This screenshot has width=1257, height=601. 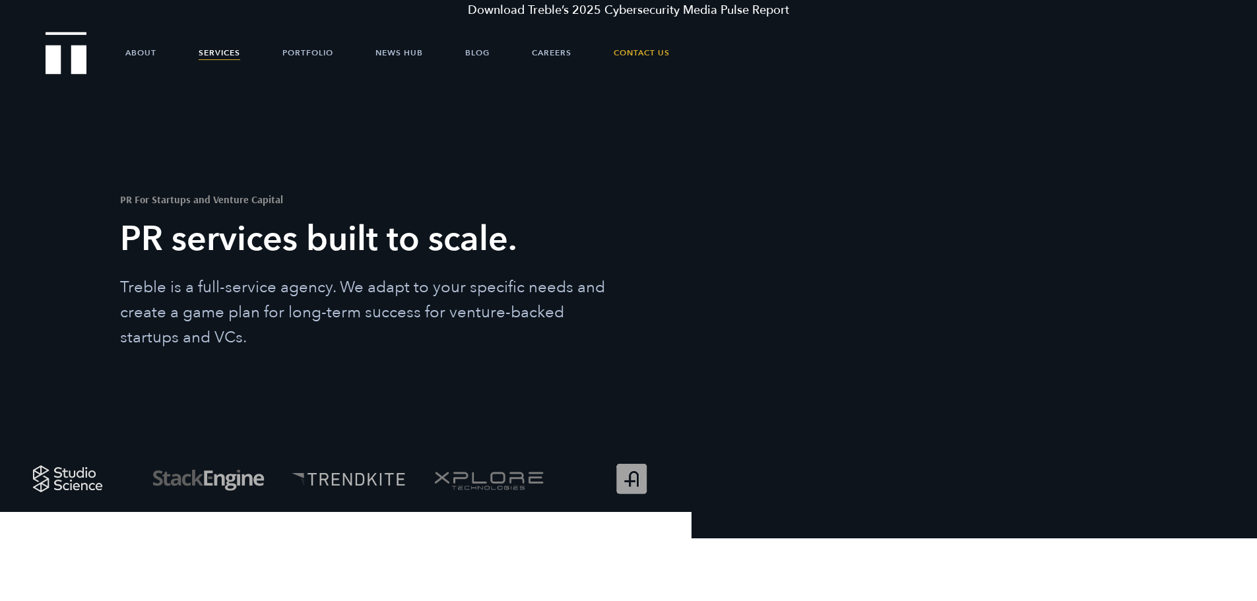 I want to click on p: Treble is a full-service agency. We adapt to your specific needs and create a game plan for long-..., so click(x=372, y=313).